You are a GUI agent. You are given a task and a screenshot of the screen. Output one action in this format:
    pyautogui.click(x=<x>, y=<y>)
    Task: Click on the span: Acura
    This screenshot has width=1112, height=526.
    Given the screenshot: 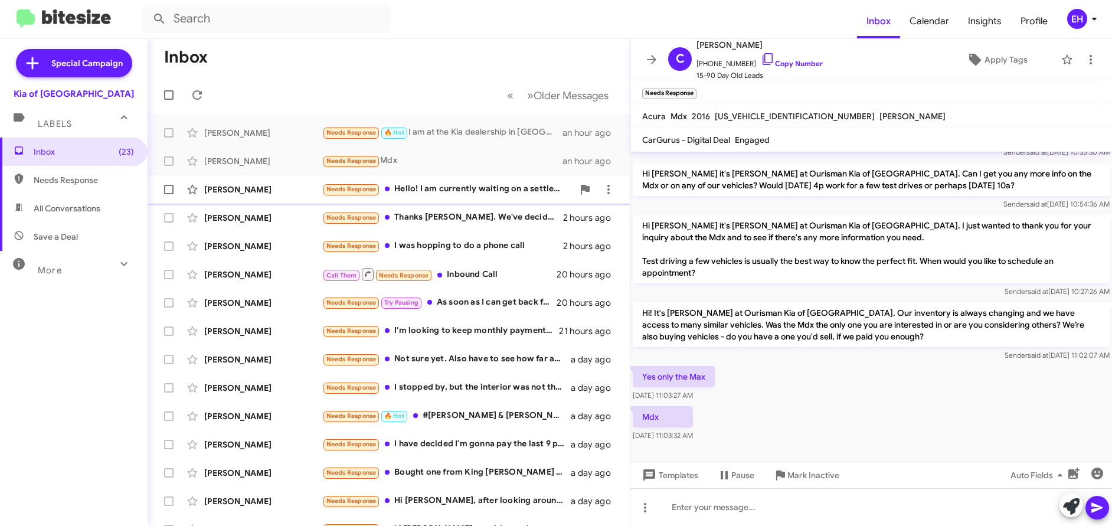 What is the action you would take?
    pyautogui.click(x=654, y=116)
    